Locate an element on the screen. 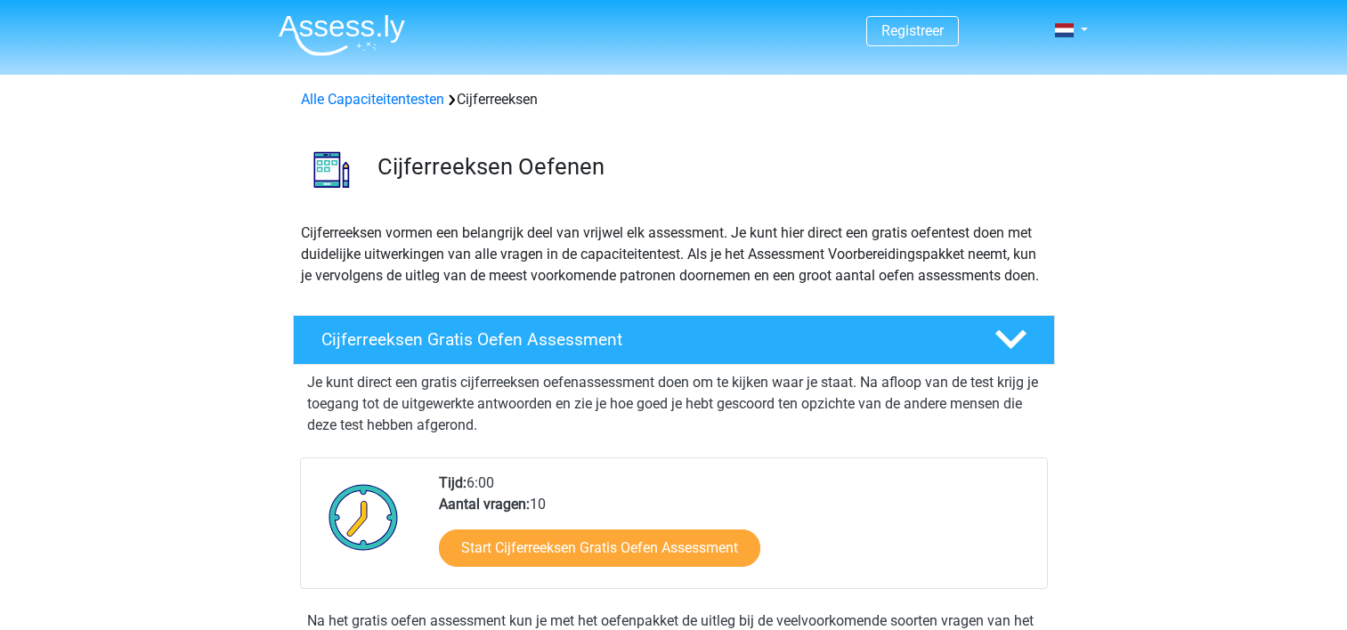 This screenshot has height=630, width=1347. a: Registreer is located at coordinates (912, 30).